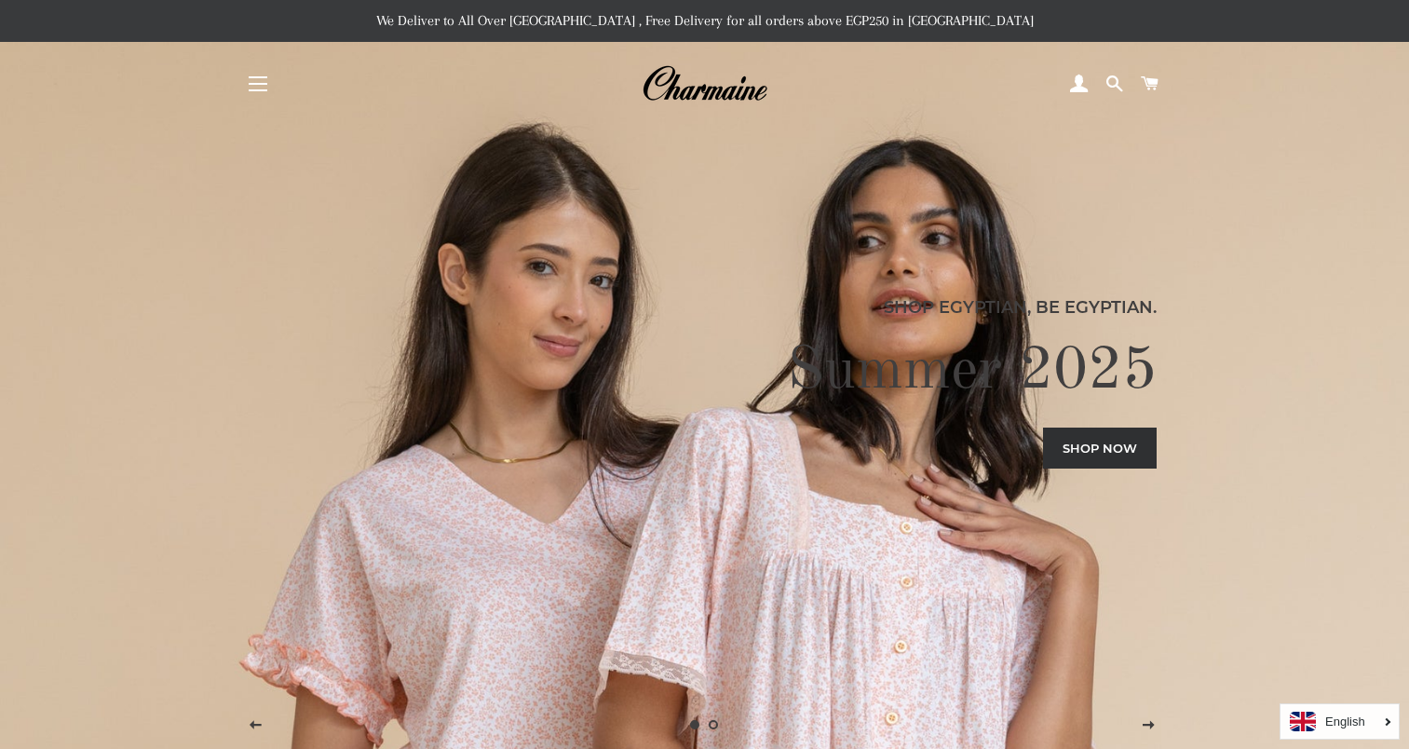 The image size is (1409, 749). I want to click on p: Shop Egyptian, Be Egyptian., so click(704, 307).